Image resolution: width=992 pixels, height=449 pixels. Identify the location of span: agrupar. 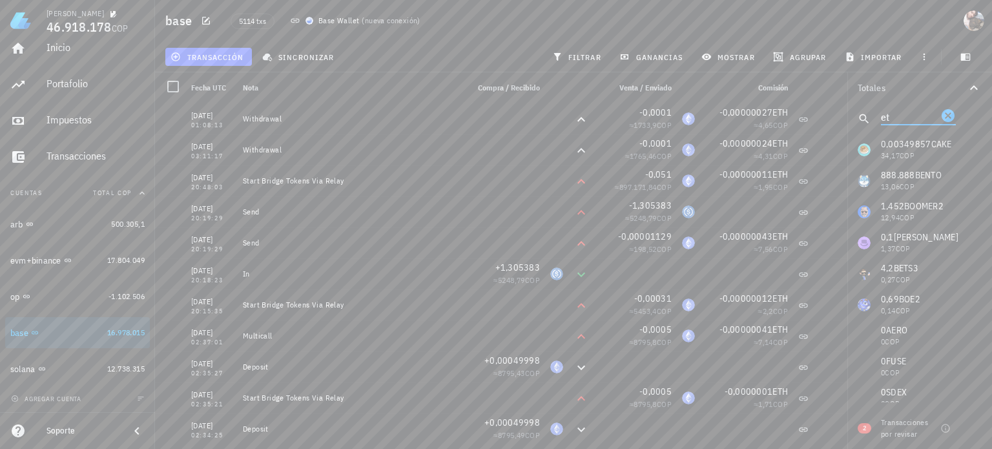
(801, 57).